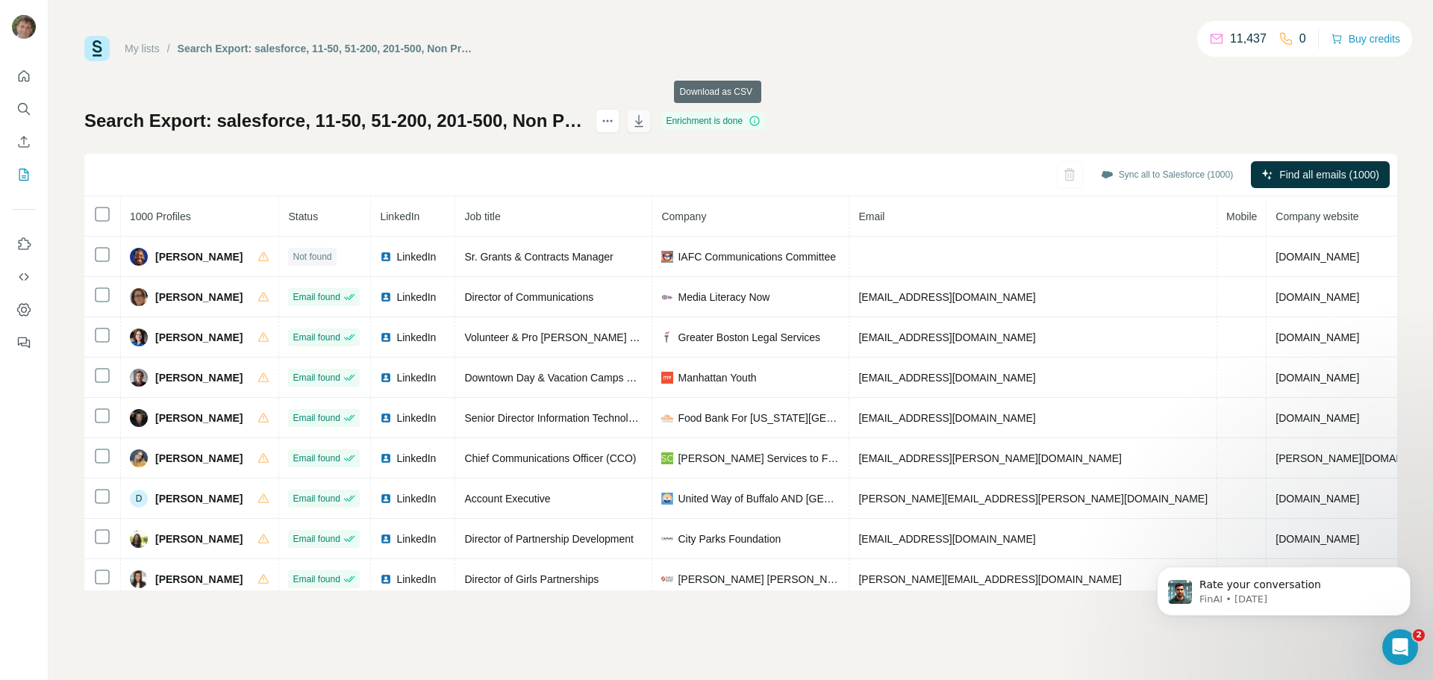  I want to click on button: Dashboard, so click(24, 310).